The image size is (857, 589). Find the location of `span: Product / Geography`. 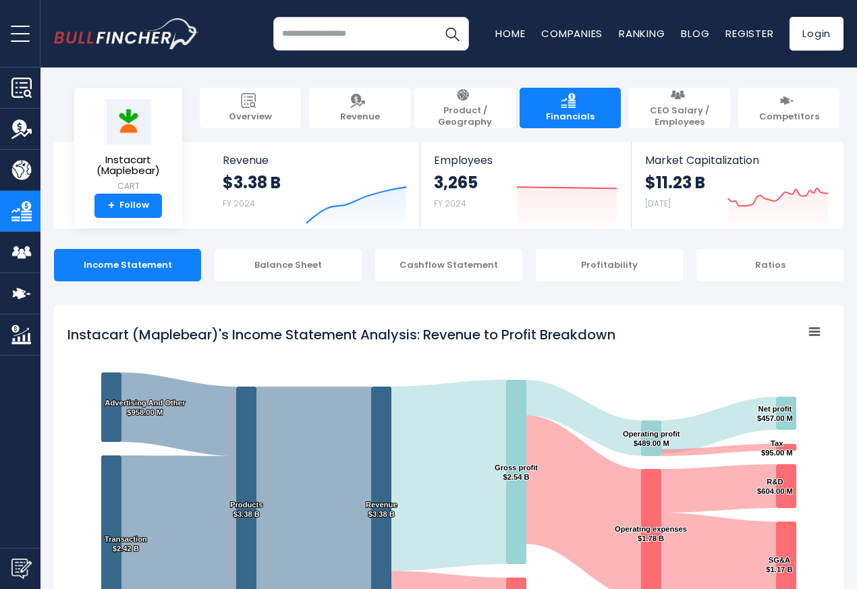

span: Product / Geography is located at coordinates (465, 117).